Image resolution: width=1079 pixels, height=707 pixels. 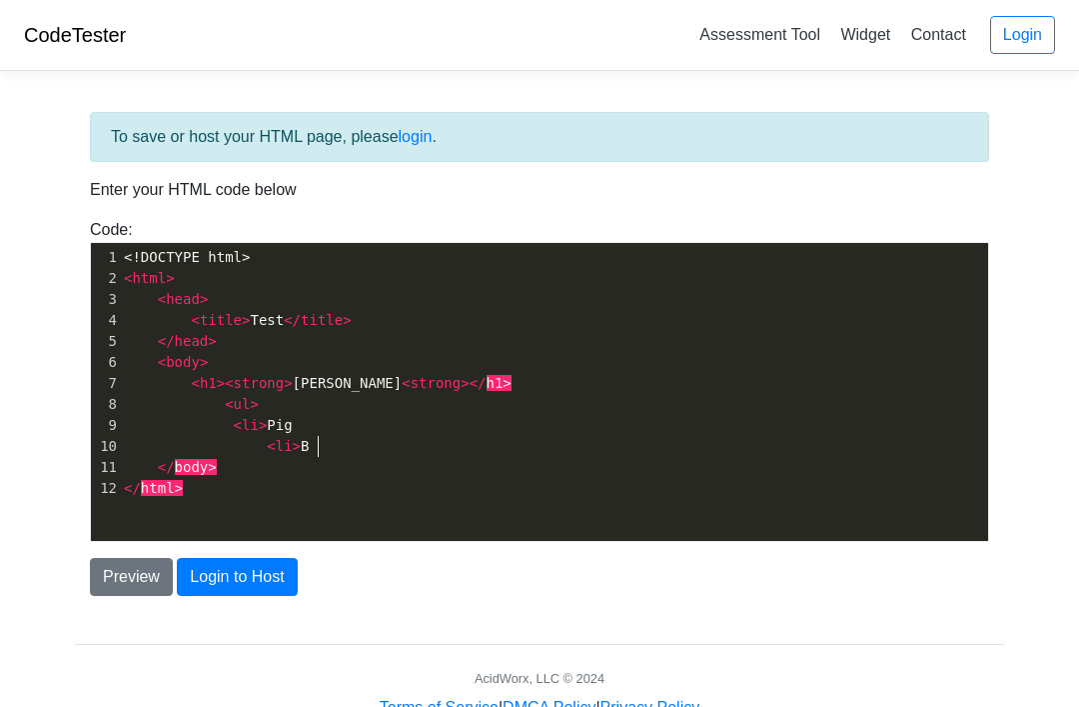 What do you see at coordinates (217, 446) in the screenshot?
I see `span: B` at bounding box center [217, 446].